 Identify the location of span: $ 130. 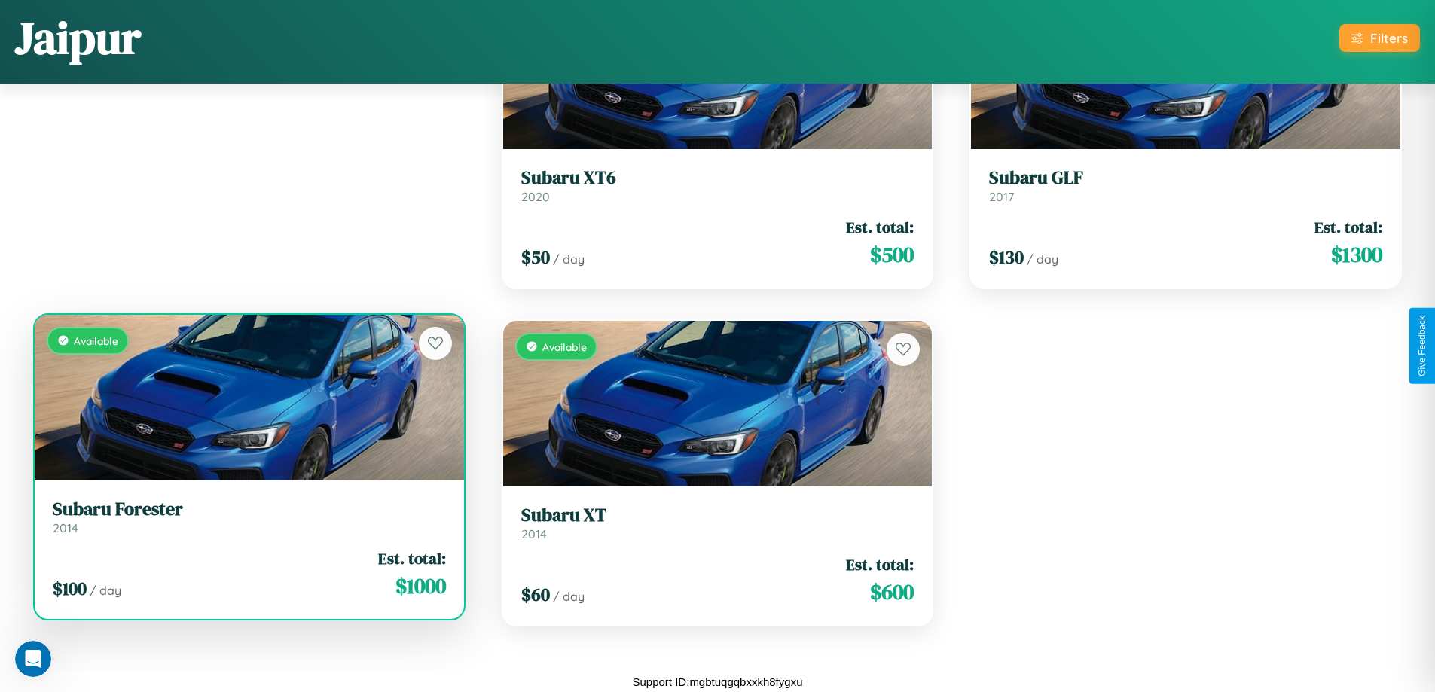
(1007, 257).